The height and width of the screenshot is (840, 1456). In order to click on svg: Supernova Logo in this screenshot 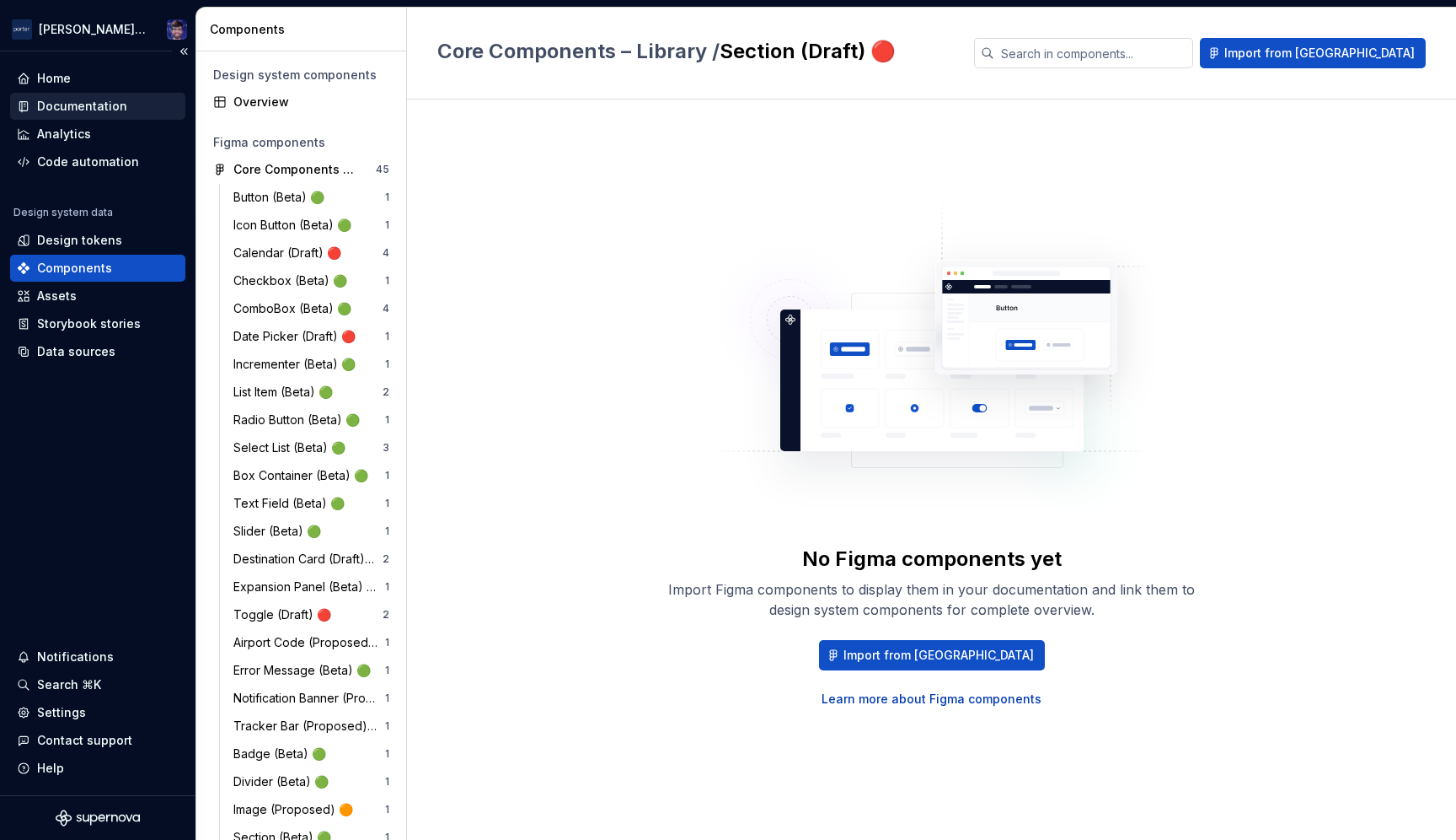, I will do `click(98, 817)`.